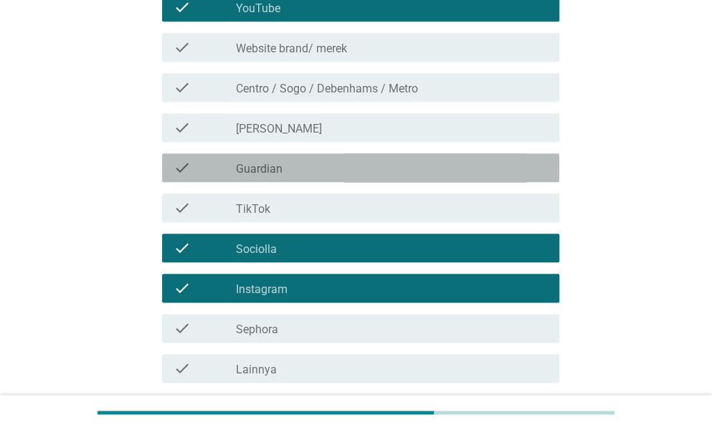 Image resolution: width=712 pixels, height=430 pixels. What do you see at coordinates (256, 249) in the screenshot?
I see `label: Sociolla` at bounding box center [256, 249].